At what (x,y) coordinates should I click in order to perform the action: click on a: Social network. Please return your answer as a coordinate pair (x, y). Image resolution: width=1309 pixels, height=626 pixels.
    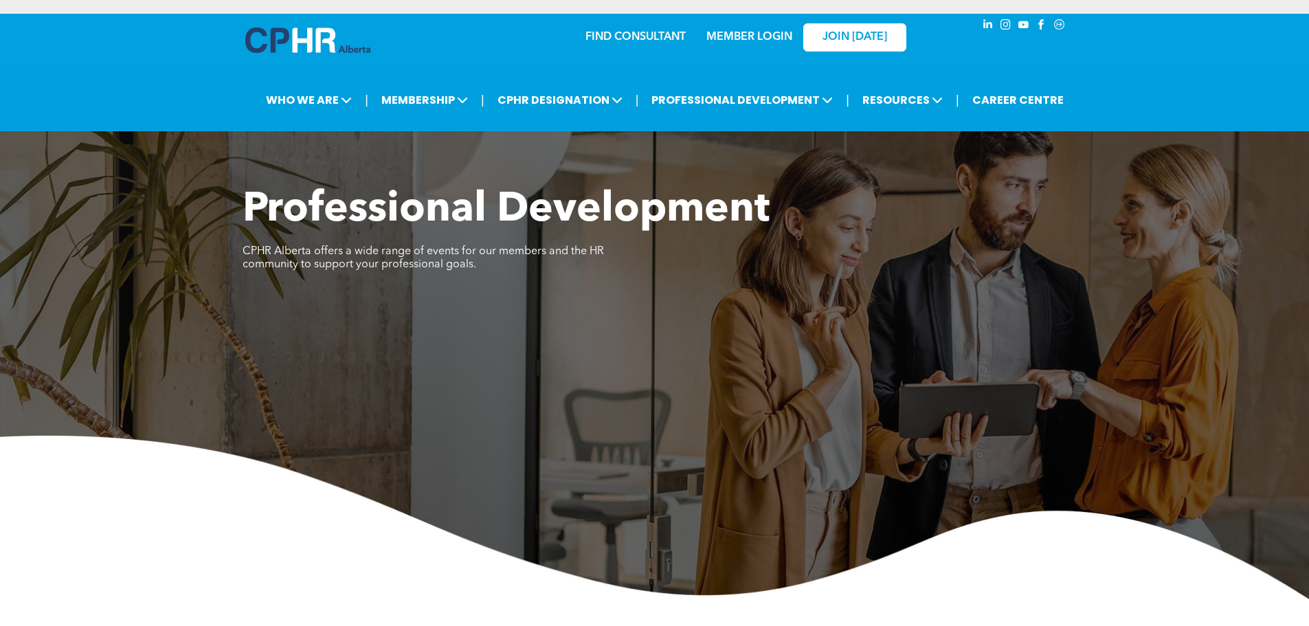
    Looking at the image, I should click on (1060, 26).